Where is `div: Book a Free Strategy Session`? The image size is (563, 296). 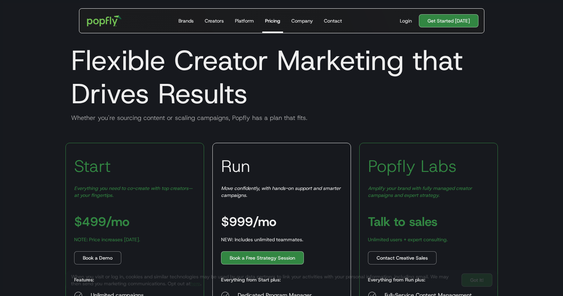
div: Book a Free Strategy Session is located at coordinates (262, 258).